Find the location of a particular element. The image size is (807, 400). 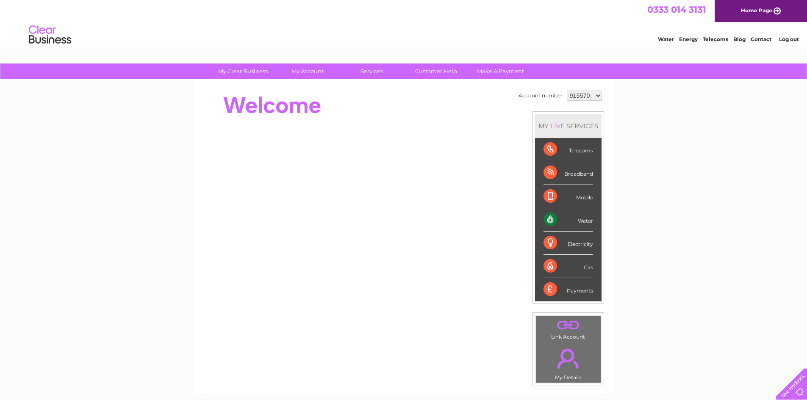

a: My Clear Business is located at coordinates (243, 71).